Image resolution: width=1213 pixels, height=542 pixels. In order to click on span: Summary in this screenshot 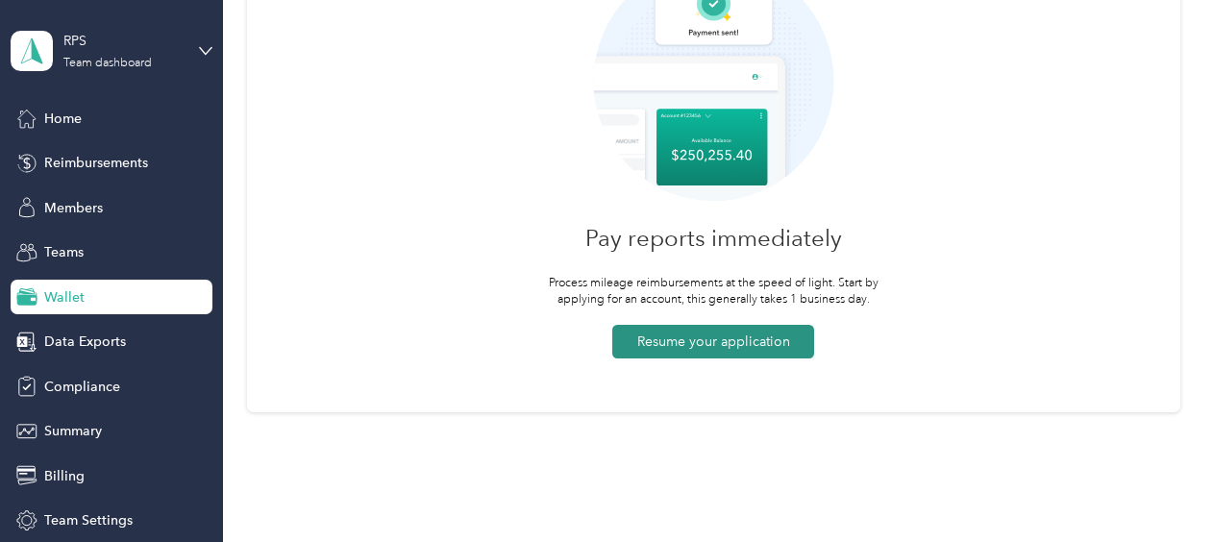, I will do `click(73, 431)`.